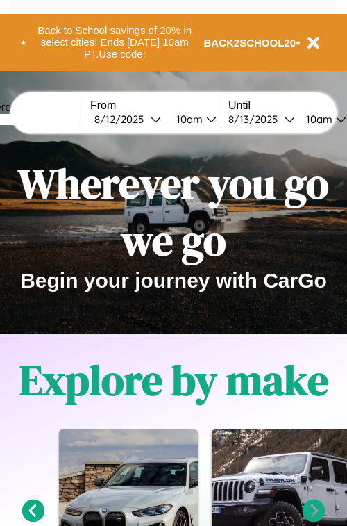  Describe the element at coordinates (193, 119) in the screenshot. I see `button: 10am` at that location.